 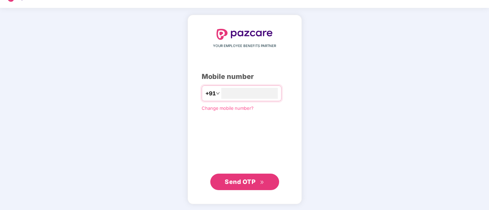 What do you see at coordinates (262, 183) in the screenshot?
I see `span: double-right` at bounding box center [262, 183].